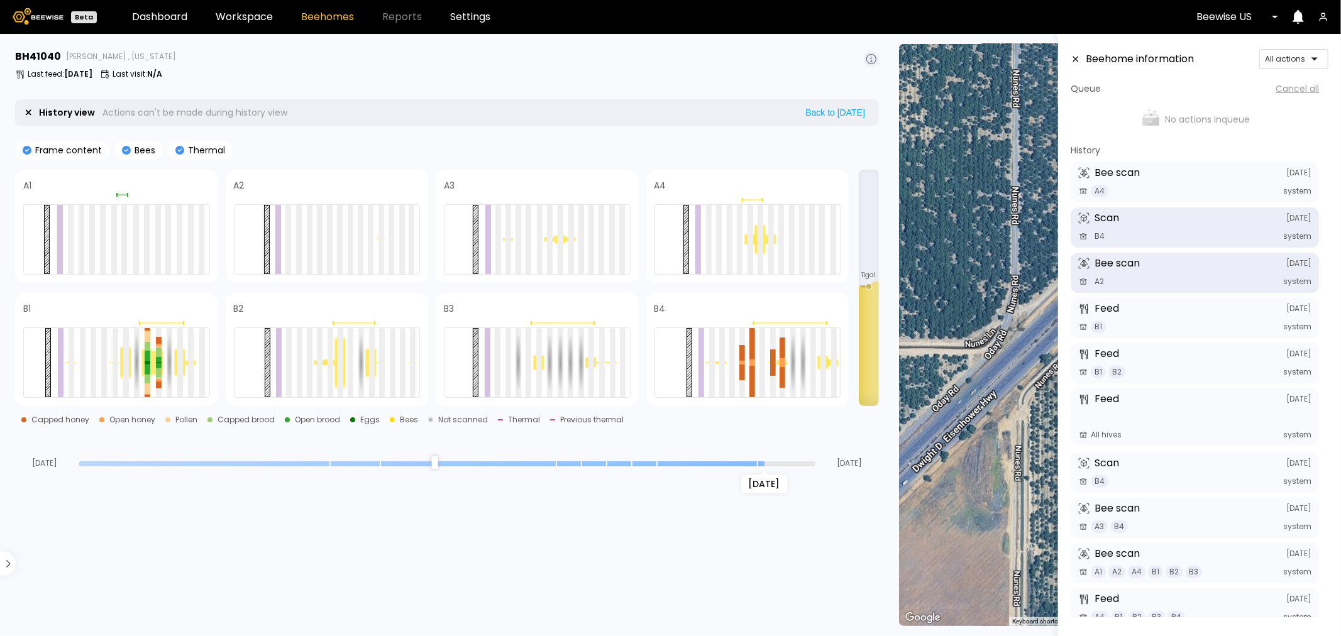 Image resolution: width=1341 pixels, height=636 pixels. What do you see at coordinates (143, 150) in the screenshot?
I see `p: Bees` at bounding box center [143, 150].